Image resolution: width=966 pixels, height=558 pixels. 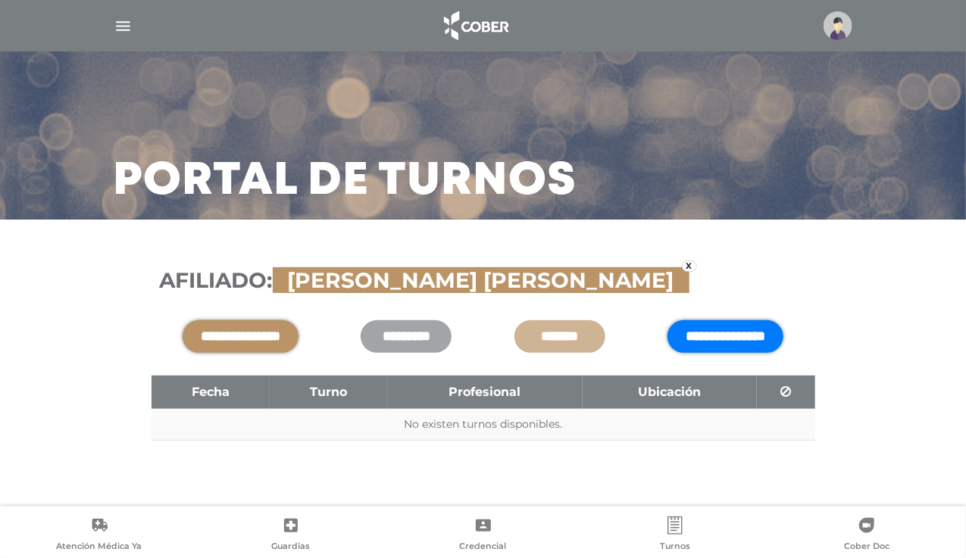 What do you see at coordinates (291, 548) in the screenshot?
I see `span: Guardias` at bounding box center [291, 548].